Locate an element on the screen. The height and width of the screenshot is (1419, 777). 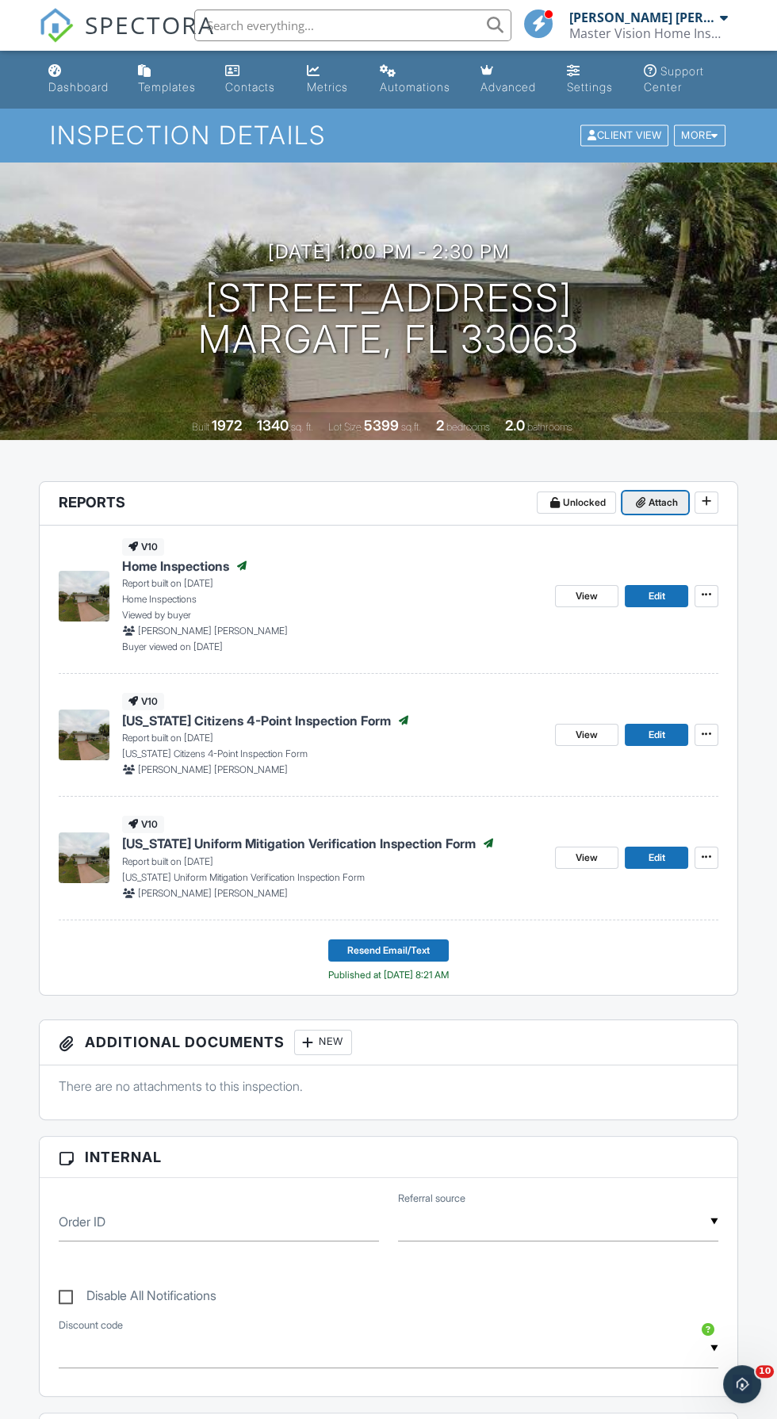
div: Metrics is located at coordinates (327, 86).